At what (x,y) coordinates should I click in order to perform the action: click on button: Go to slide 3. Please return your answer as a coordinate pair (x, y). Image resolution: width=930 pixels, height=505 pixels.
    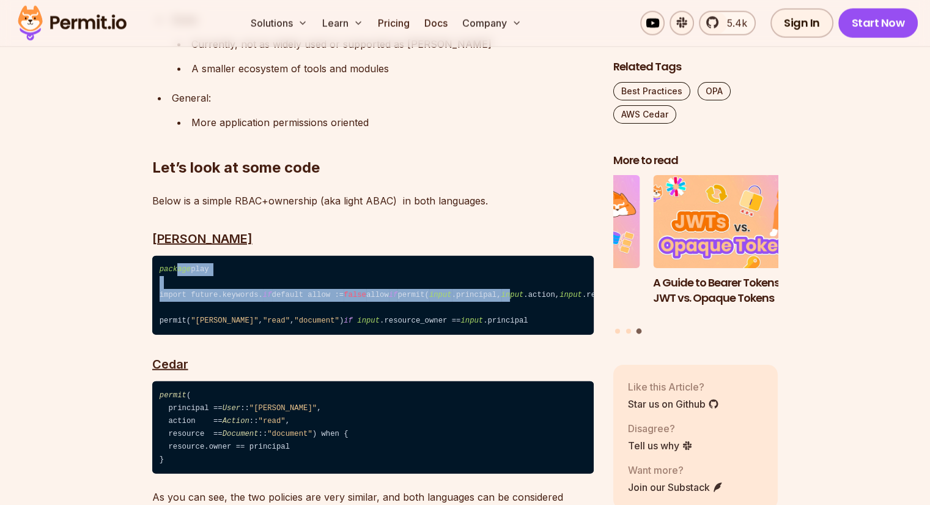
    Looking at the image, I should click on (639, 330).